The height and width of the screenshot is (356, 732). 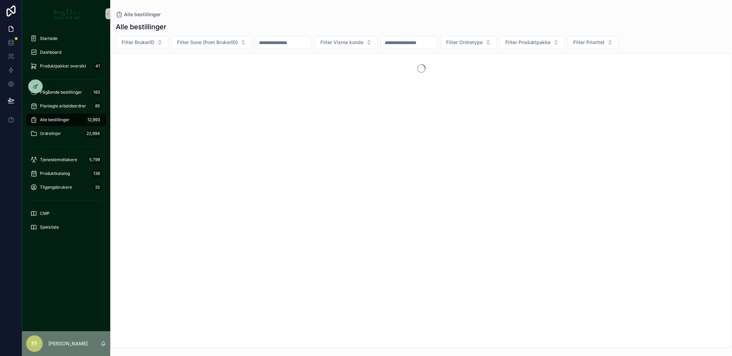 I want to click on div: 32, so click(x=97, y=187).